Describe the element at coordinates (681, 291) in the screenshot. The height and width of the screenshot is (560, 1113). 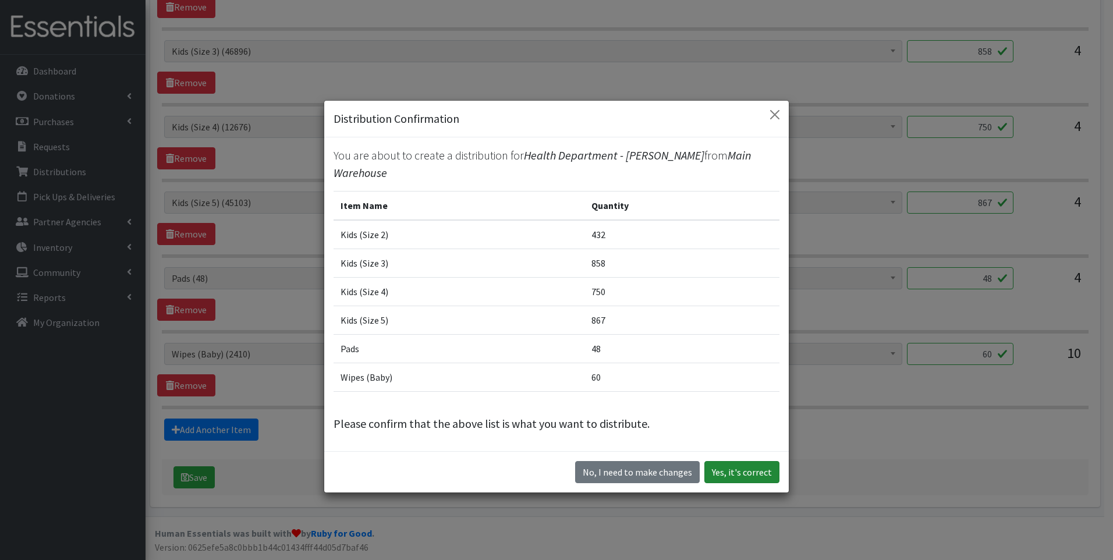
I see `td: 750` at that location.